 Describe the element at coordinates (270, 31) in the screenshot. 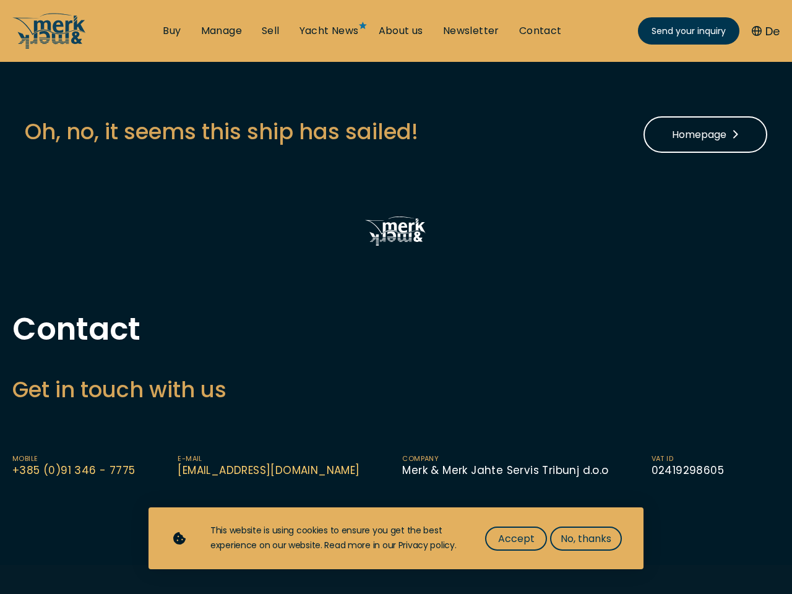

I see `a: Sell` at that location.